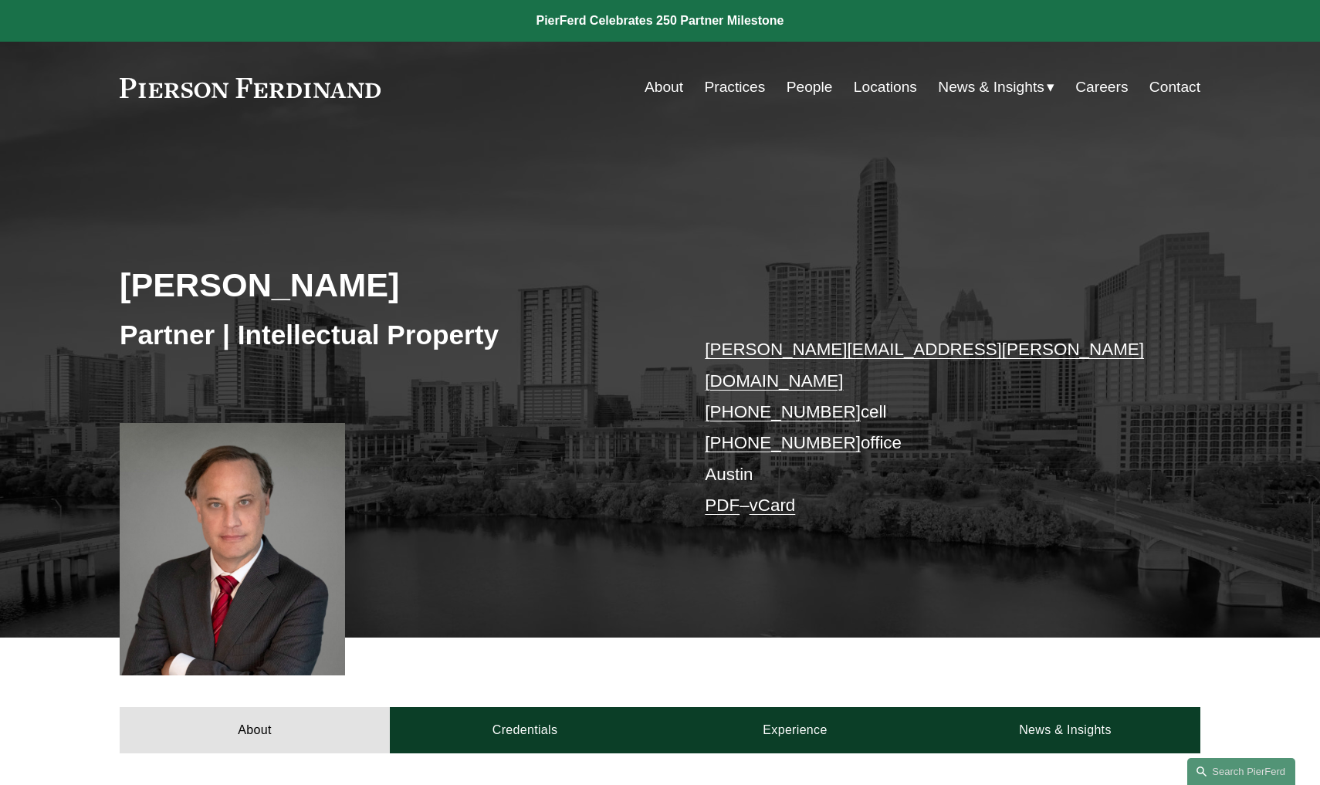 Image resolution: width=1320 pixels, height=785 pixels. Describe the element at coordinates (390, 335) in the screenshot. I see `h3: Partner | Intellectual Property` at that location.